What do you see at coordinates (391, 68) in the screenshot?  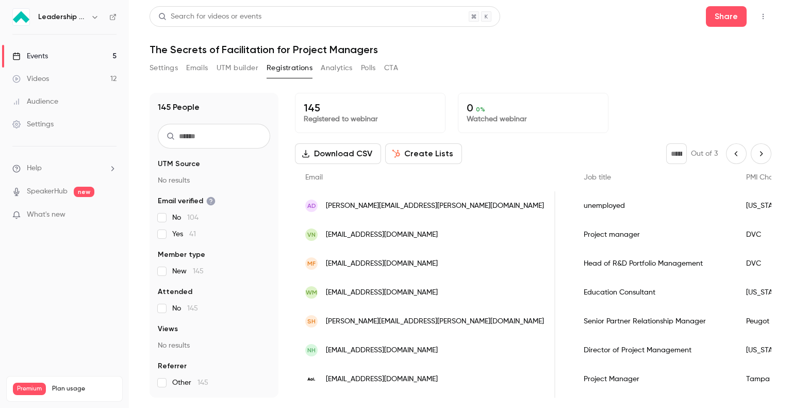 I see `button: CTA` at bounding box center [391, 68].